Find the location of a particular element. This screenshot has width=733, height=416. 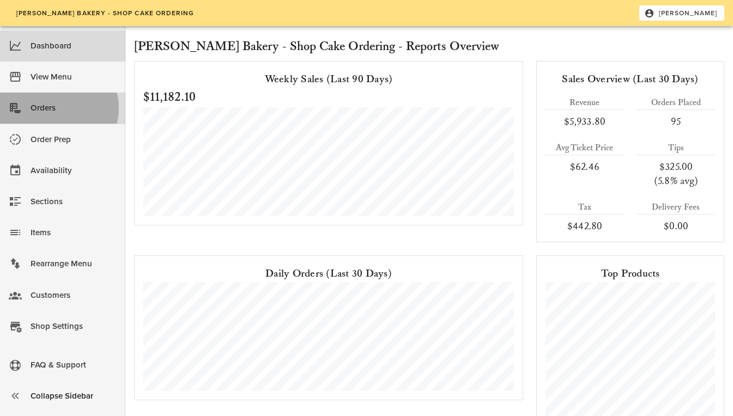

div: Delivery Fees is located at coordinates (676, 208).